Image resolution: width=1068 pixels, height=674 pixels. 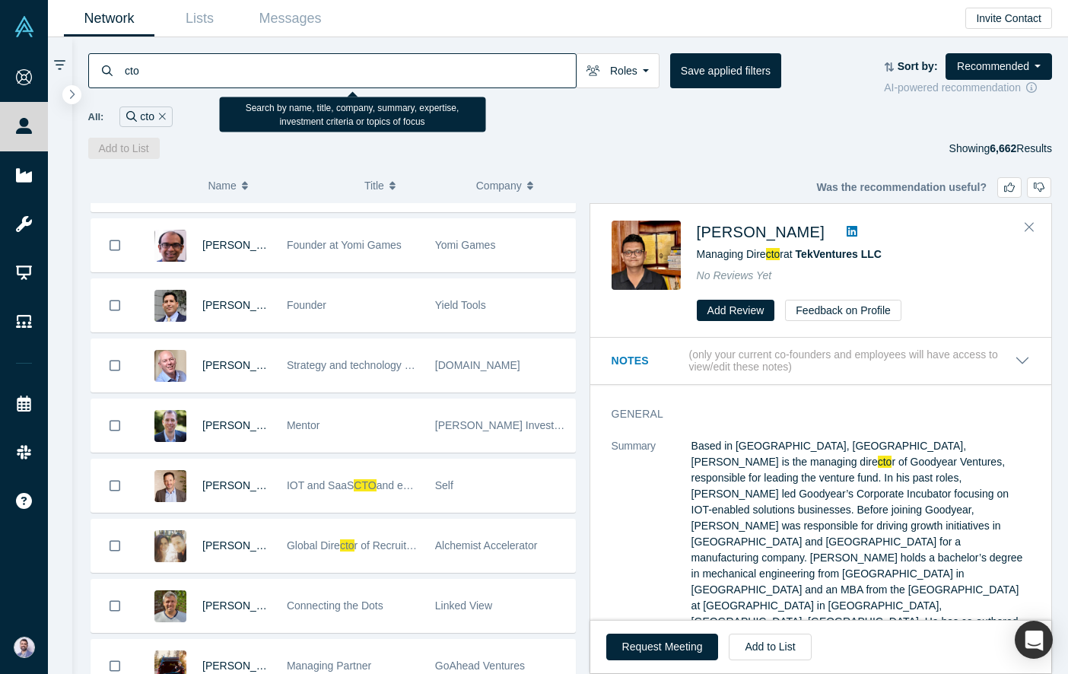 I want to click on a: Network, so click(x=109, y=18).